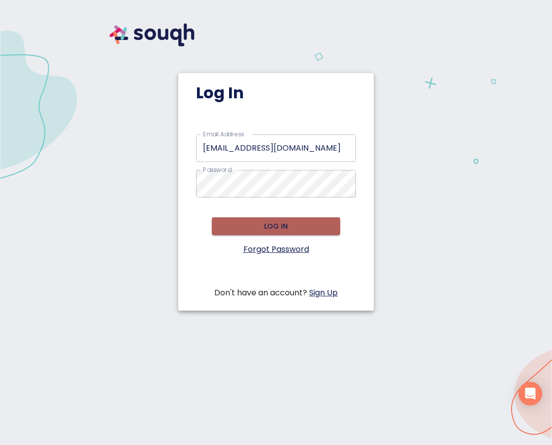  What do you see at coordinates (276, 93) in the screenshot?
I see `h4: Log In` at bounding box center [276, 93].